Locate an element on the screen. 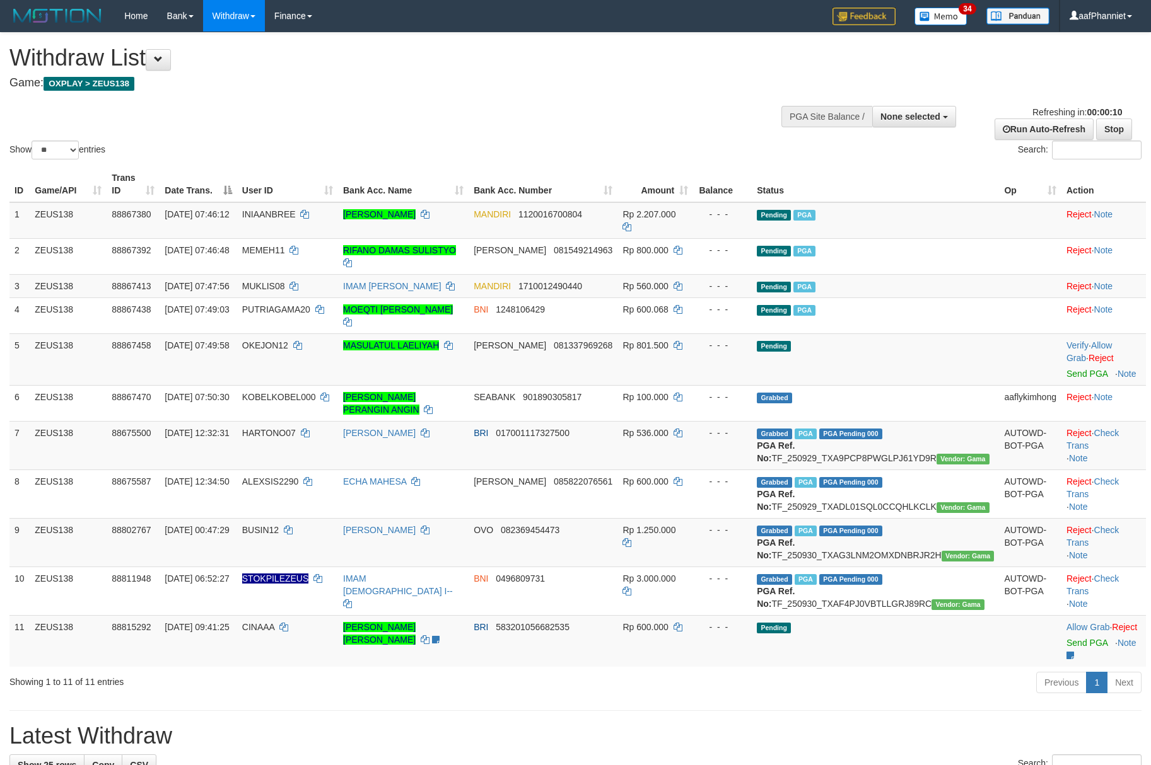  span: OXPLAY > ZEUS138 is located at coordinates (89, 84).